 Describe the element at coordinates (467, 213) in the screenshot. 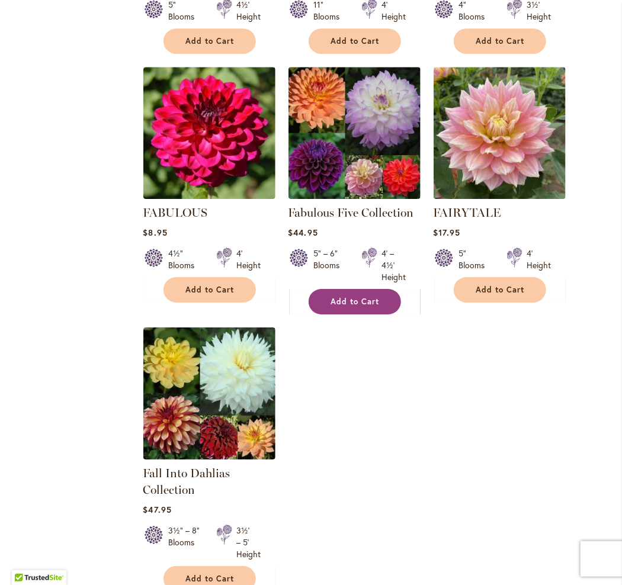

I see `a: FAIRYTALE` at that location.